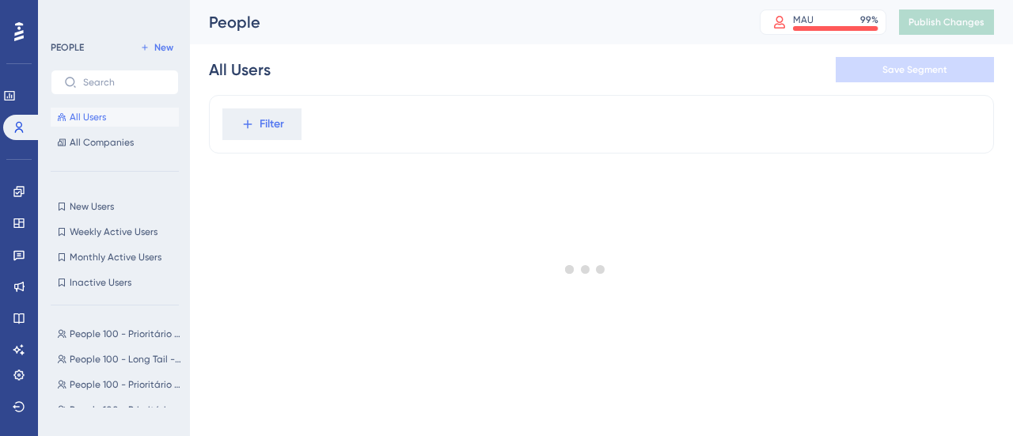 This screenshot has width=1013, height=436. What do you see at coordinates (113, 232) in the screenshot?
I see `span: Weekly Active Users` at bounding box center [113, 232].